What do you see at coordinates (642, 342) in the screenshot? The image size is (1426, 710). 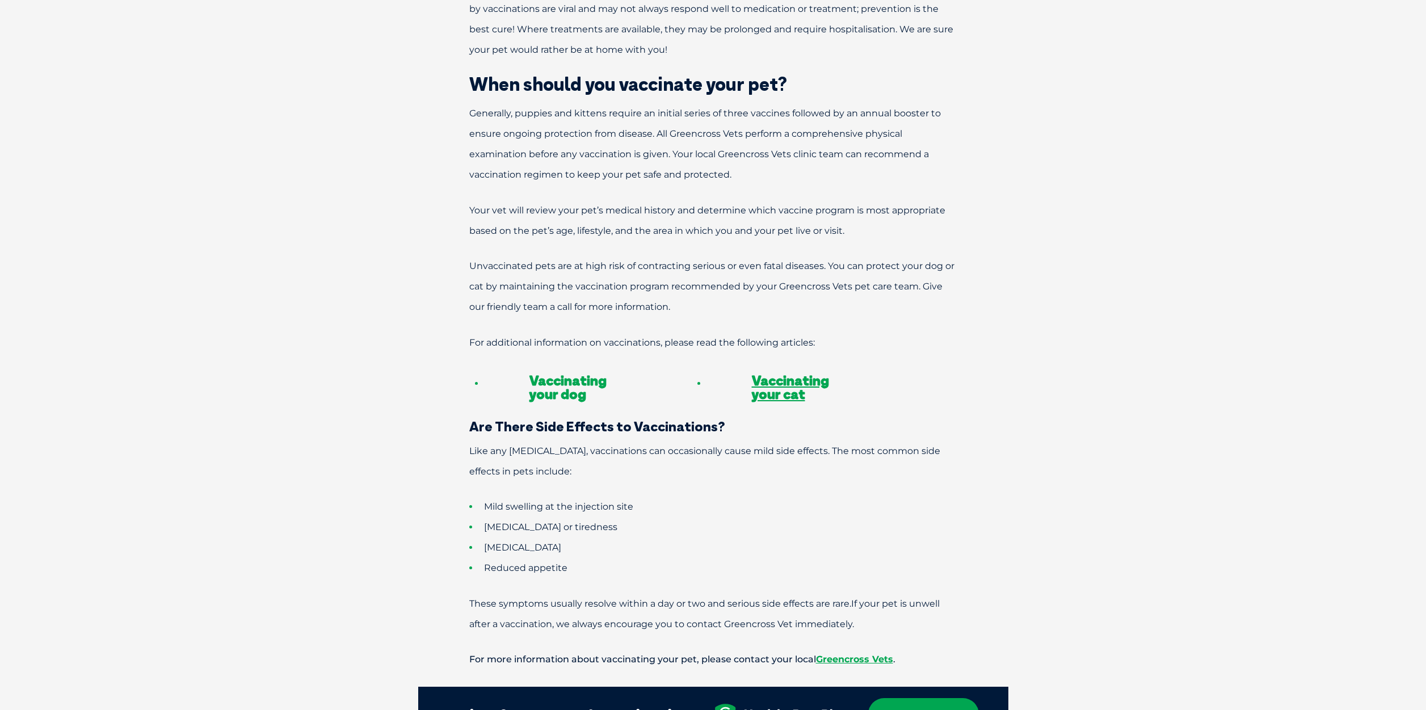 I see `span: For additional information on vaccinations, please read the following articles:` at bounding box center [642, 342].